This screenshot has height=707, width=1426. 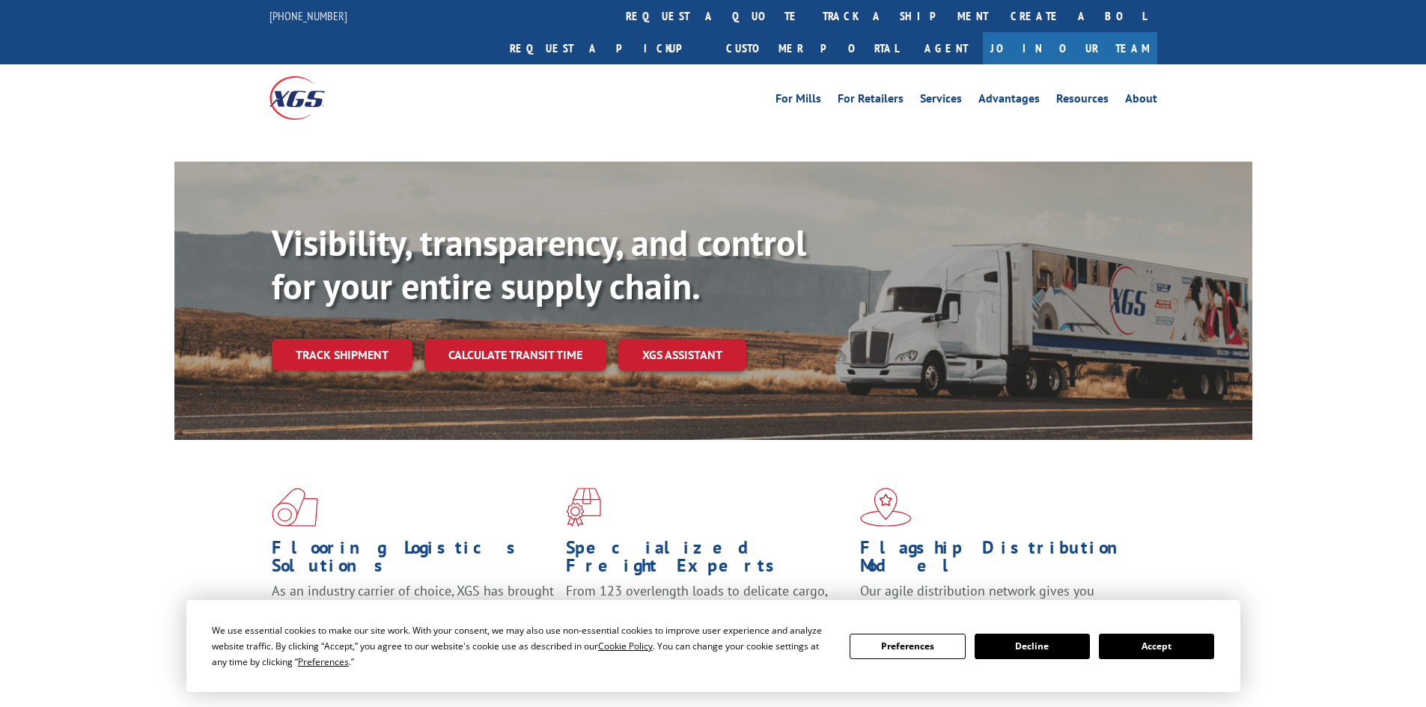 I want to click on button: Decline, so click(x=1032, y=647).